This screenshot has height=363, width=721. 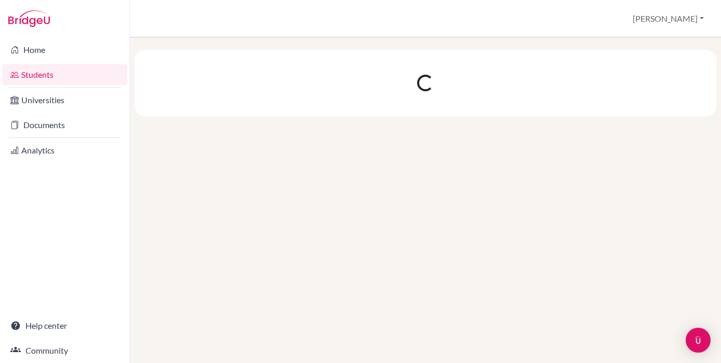 I want to click on a: Home, so click(x=64, y=50).